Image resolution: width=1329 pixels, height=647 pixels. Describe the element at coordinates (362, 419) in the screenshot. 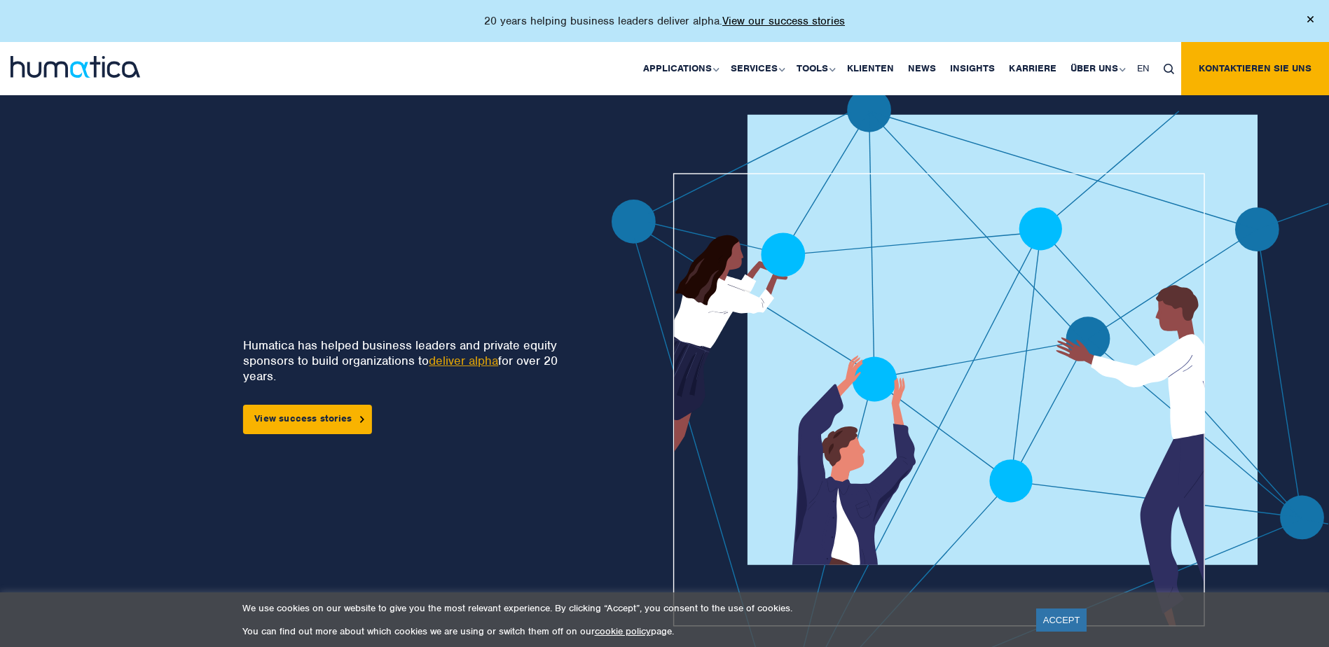

I see `img: arrowicon` at that location.